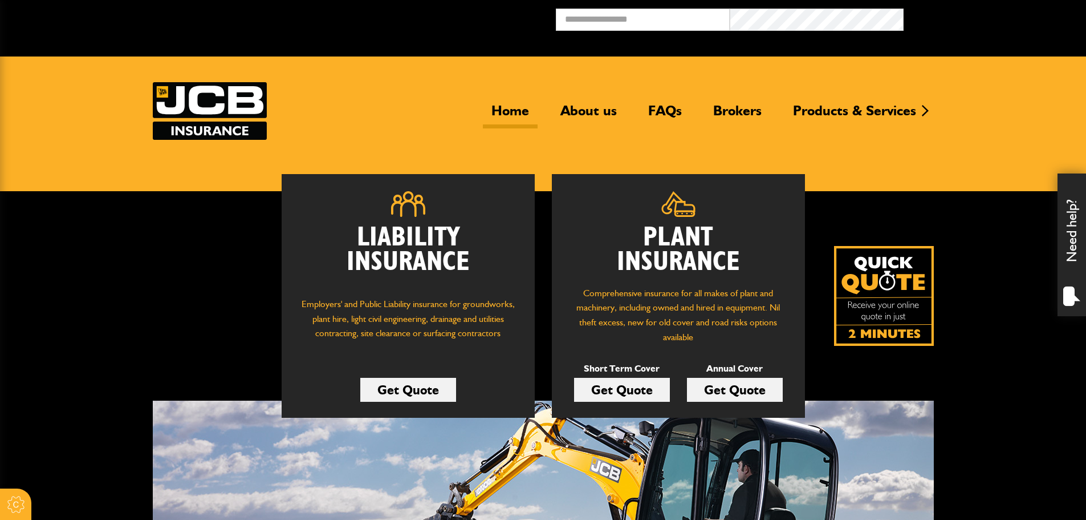 The height and width of the screenshot is (520, 1086). Describe the element at coordinates (735, 368) in the screenshot. I see `p: Annual Cover` at that location.